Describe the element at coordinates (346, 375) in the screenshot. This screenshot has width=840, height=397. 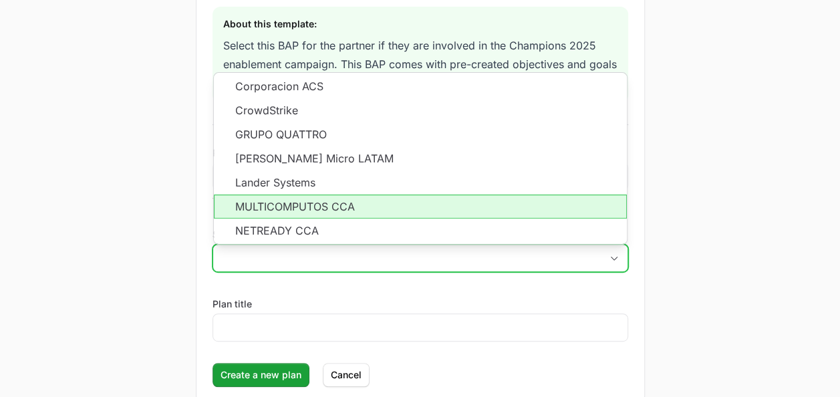
I see `span: Cancel` at that location.